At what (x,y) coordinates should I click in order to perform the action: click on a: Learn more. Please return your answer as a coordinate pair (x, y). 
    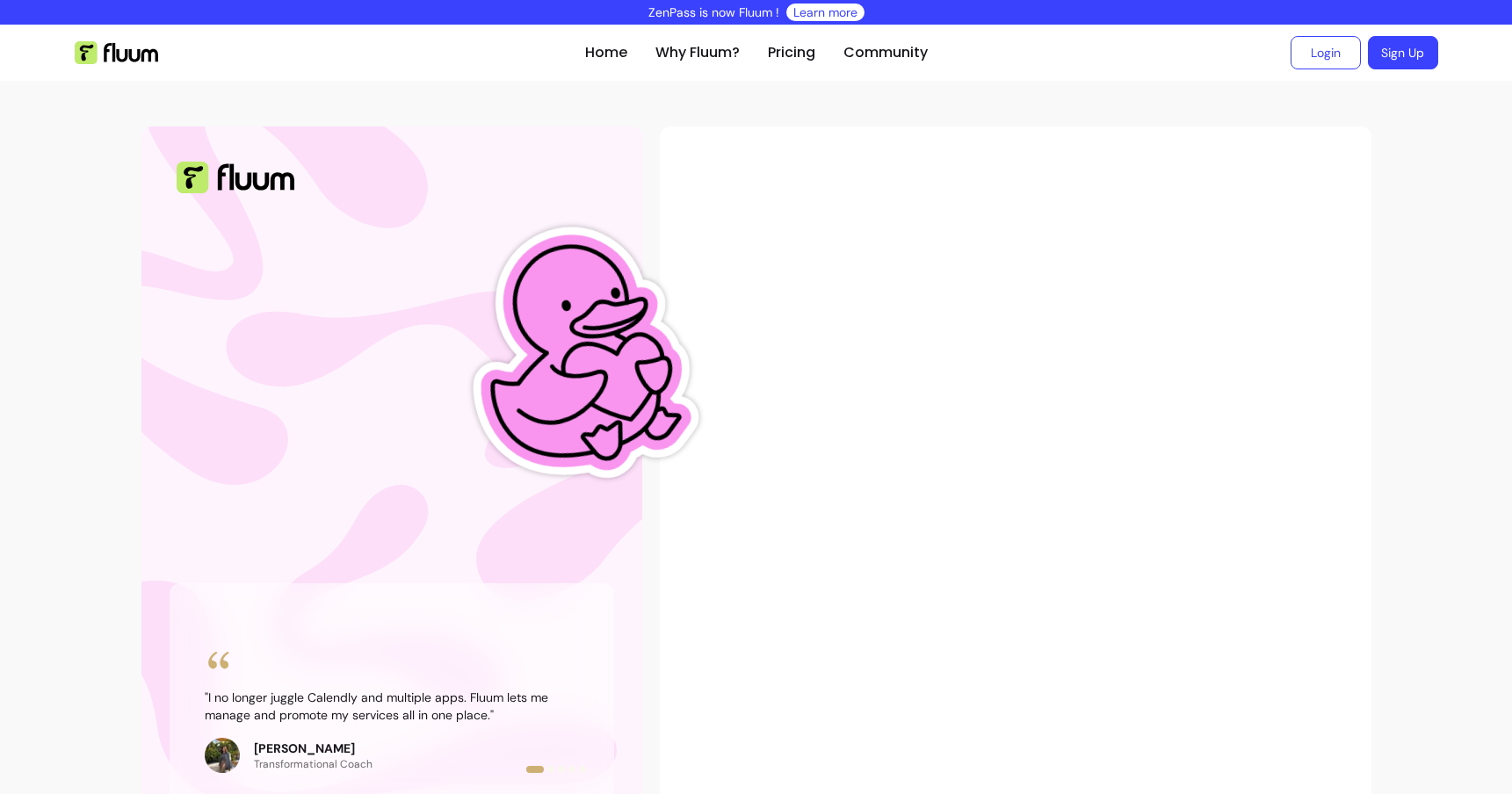
    Looking at the image, I should click on (825, 12).